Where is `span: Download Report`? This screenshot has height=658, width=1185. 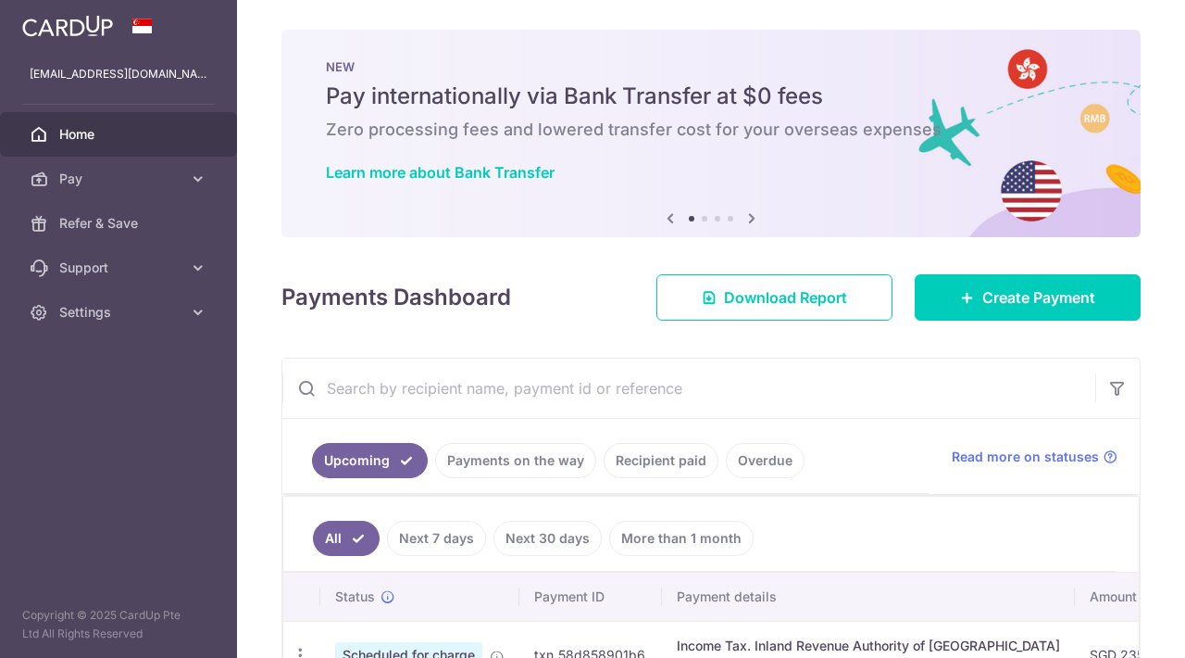 span: Download Report is located at coordinates (785, 297).